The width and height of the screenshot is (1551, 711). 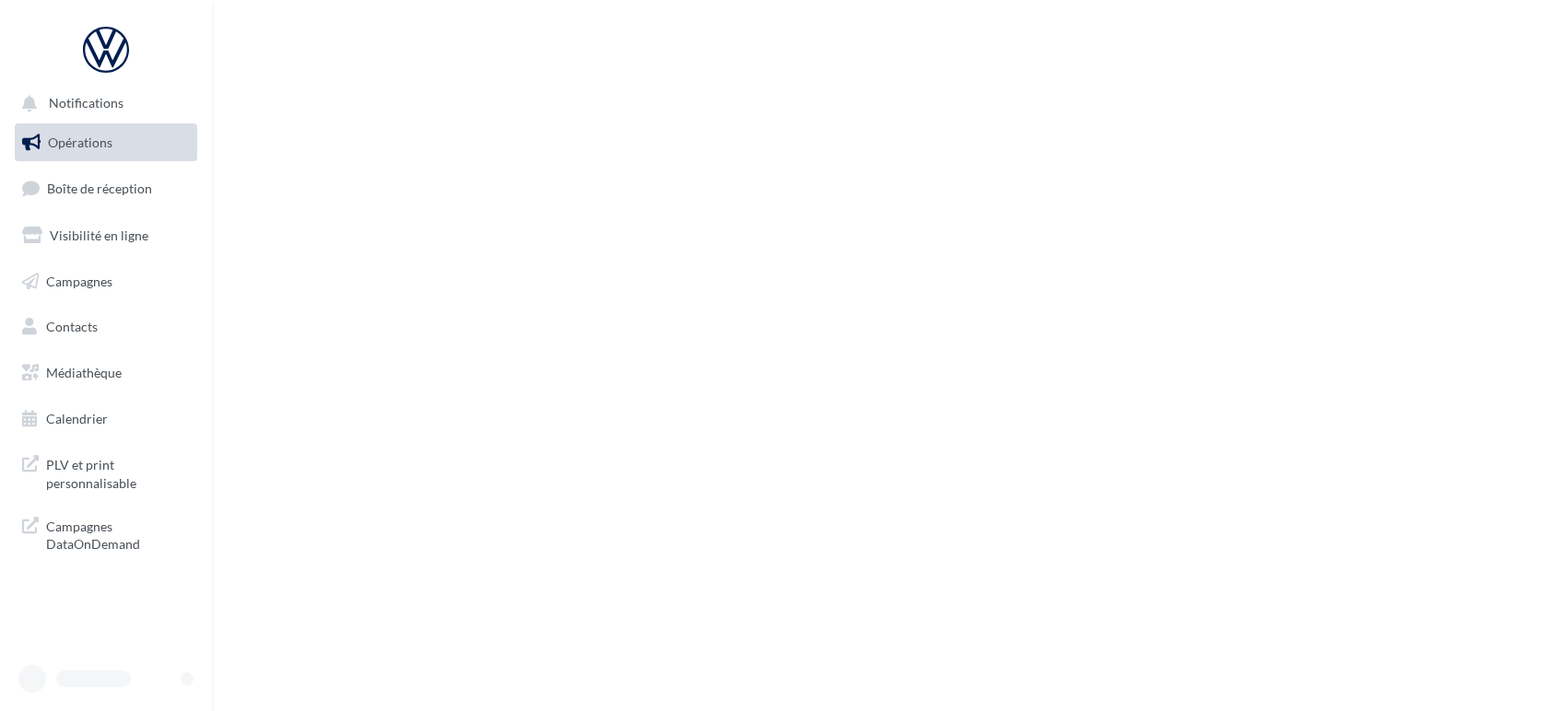 What do you see at coordinates (80, 142) in the screenshot?
I see `span: Opérations` at bounding box center [80, 142].